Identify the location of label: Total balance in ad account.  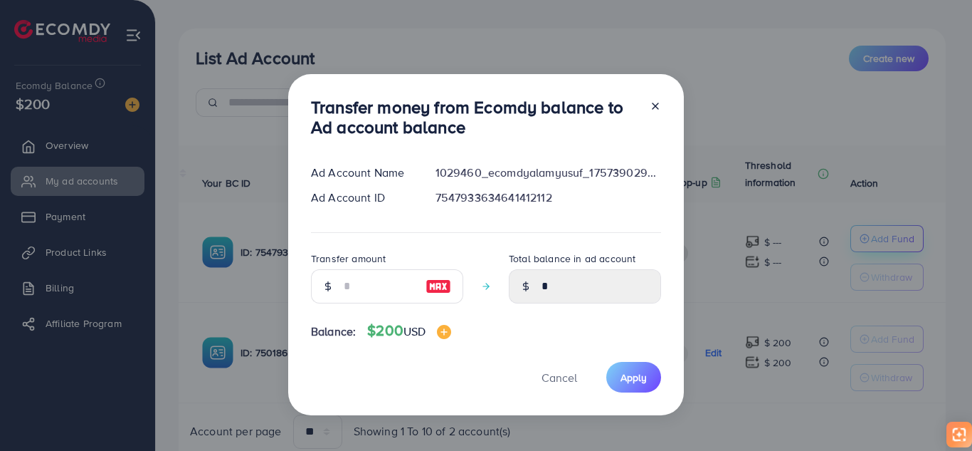
(572, 258).